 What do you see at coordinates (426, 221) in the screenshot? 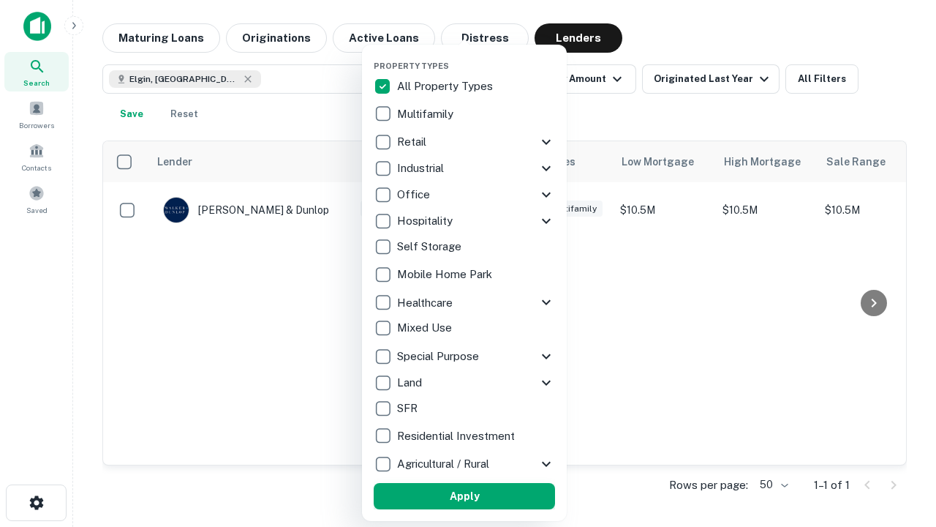
I see `p: Hospitality` at bounding box center [426, 221].